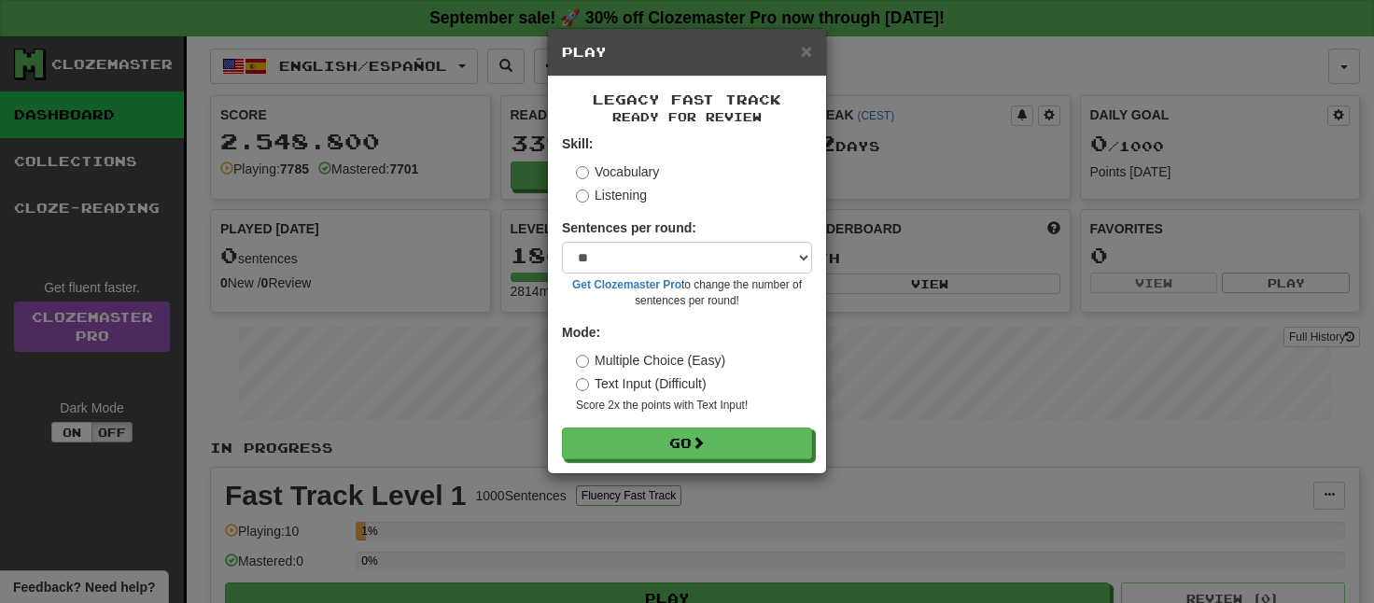  Describe the element at coordinates (577, 144) in the screenshot. I see `strong: Skill:` at that location.